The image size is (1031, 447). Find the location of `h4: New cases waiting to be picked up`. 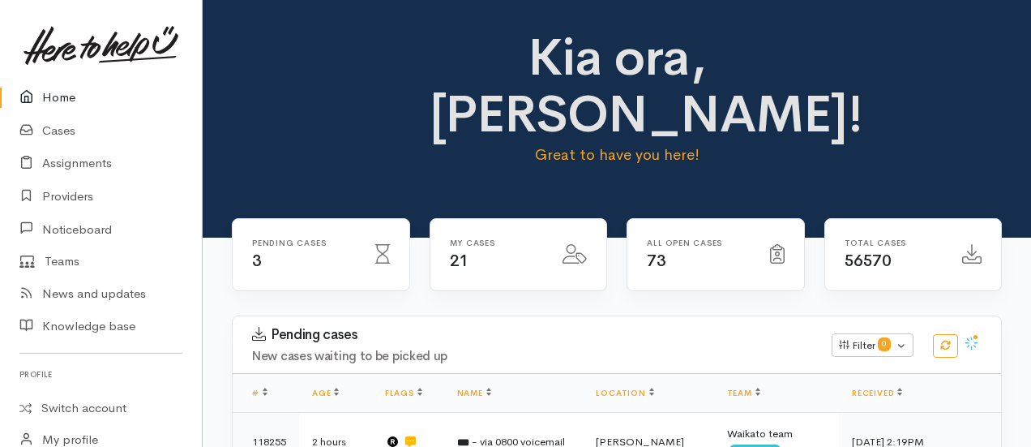

h4: New cases waiting to be picked up is located at coordinates (532, 356).